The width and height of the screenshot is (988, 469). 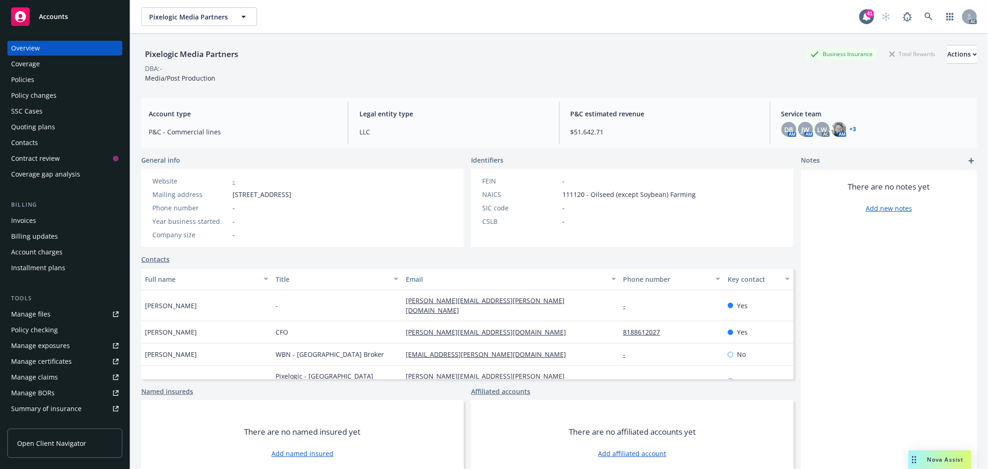 What do you see at coordinates (190, 181) in the screenshot?
I see `div: Website` at bounding box center [190, 181].